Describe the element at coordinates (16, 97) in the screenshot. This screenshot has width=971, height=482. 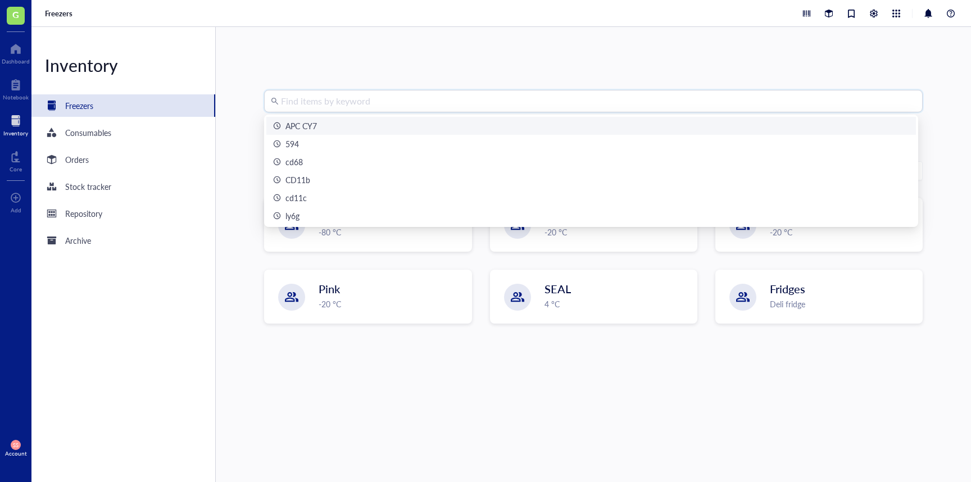
I see `div: Notebook` at that location.